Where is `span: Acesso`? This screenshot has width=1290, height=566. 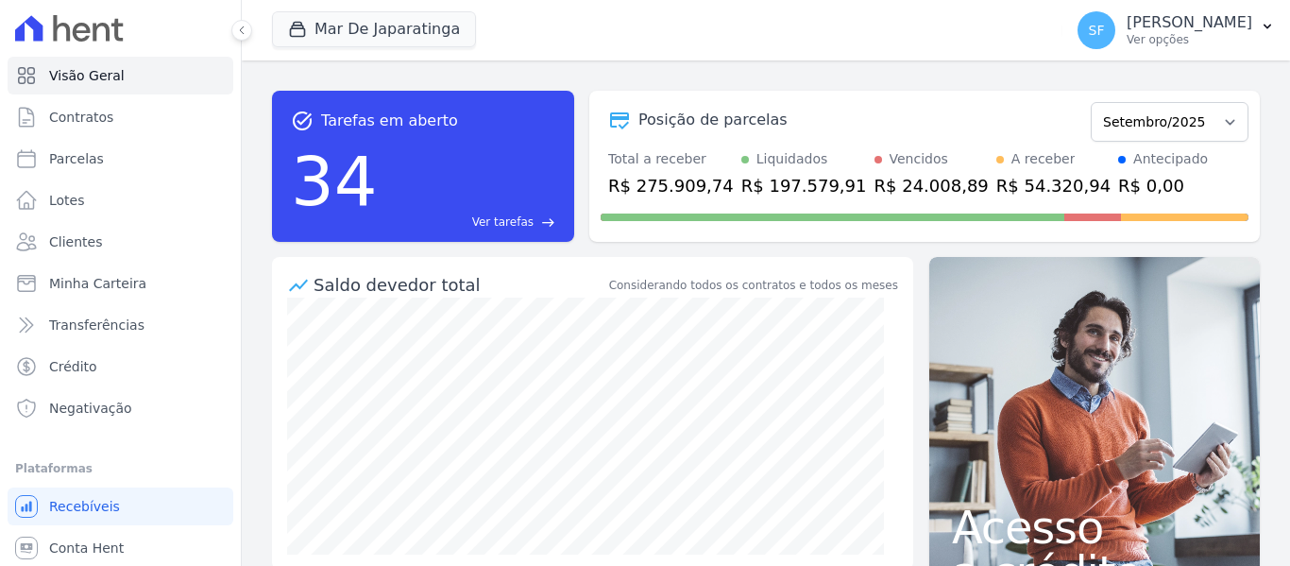 span: Acesso is located at coordinates (1094, 527).